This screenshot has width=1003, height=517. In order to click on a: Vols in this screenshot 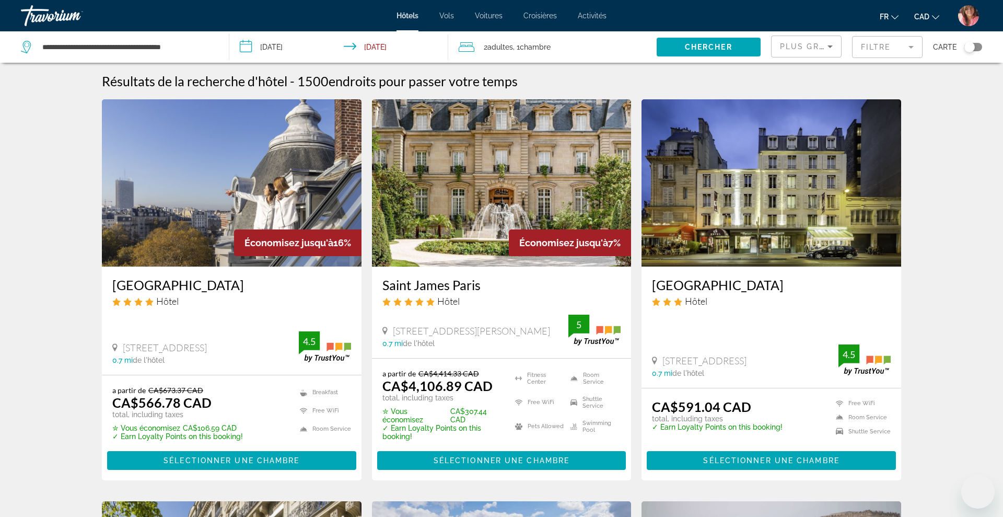, I will do `click(447, 16)`.